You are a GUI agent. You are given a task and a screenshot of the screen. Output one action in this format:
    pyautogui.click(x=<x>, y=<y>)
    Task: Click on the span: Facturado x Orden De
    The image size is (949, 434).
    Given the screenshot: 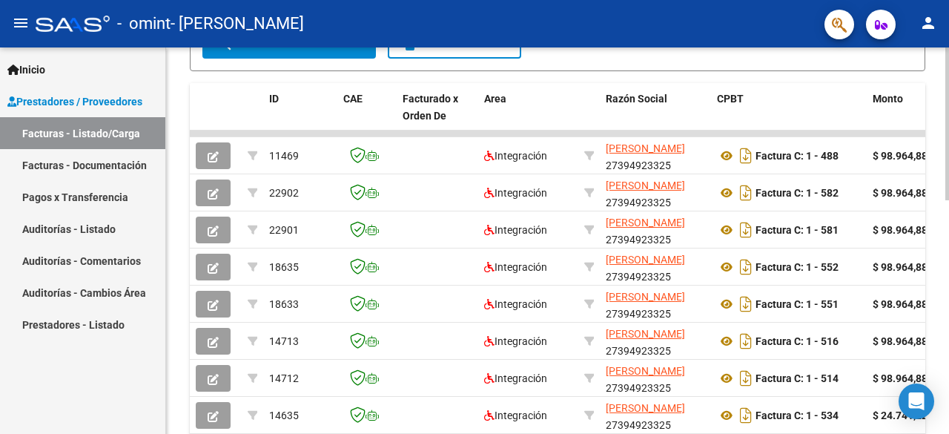 What is the action you would take?
    pyautogui.click(x=430, y=107)
    